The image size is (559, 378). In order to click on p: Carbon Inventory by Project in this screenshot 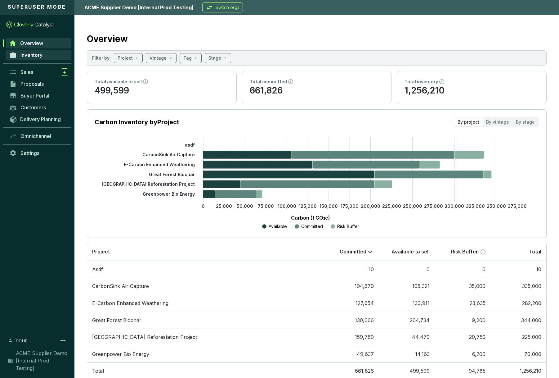, I will do `click(137, 122)`.